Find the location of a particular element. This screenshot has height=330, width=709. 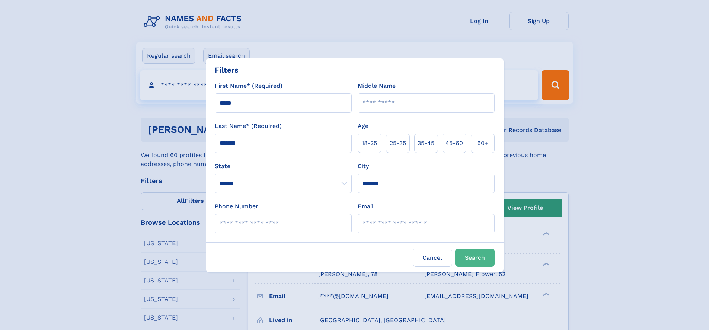

button: Search is located at coordinates (475, 258).